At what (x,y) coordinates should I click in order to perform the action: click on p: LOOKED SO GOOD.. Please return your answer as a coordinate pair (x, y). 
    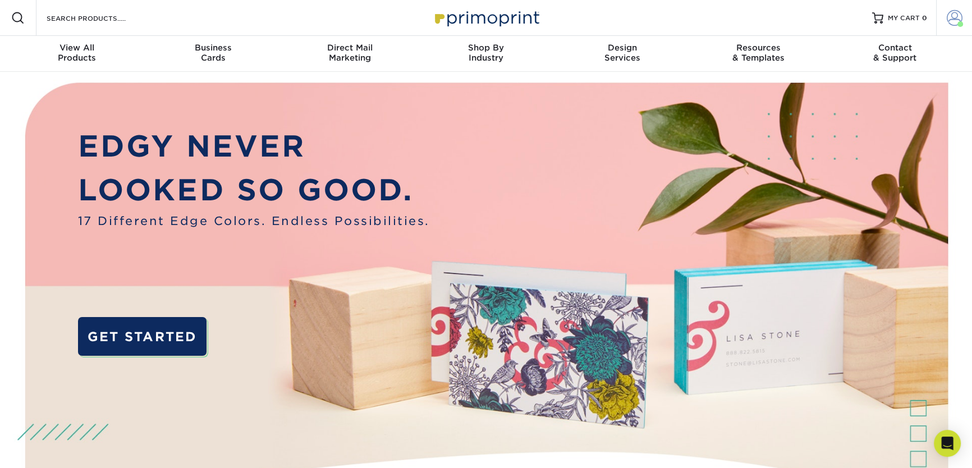
    Looking at the image, I should click on (254, 190).